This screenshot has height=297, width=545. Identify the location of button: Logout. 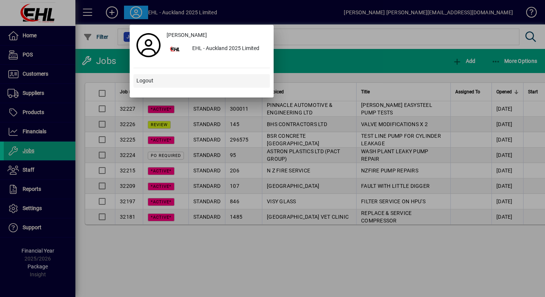
(201, 81).